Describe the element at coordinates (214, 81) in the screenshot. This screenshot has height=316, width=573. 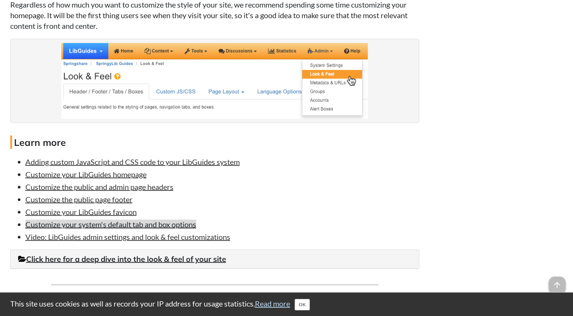
I see `img: Customizing your site's look and feel` at that location.